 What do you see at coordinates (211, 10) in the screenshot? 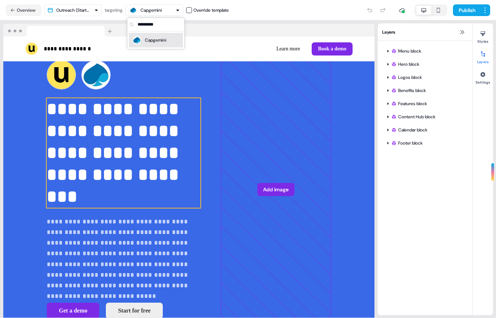
I see `div: Override template` at bounding box center [211, 10].